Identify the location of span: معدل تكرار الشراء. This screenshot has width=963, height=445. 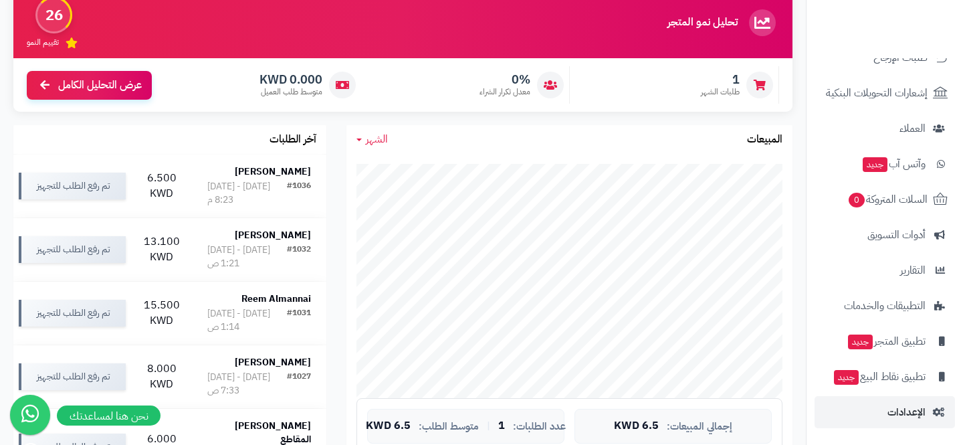
(505, 92).